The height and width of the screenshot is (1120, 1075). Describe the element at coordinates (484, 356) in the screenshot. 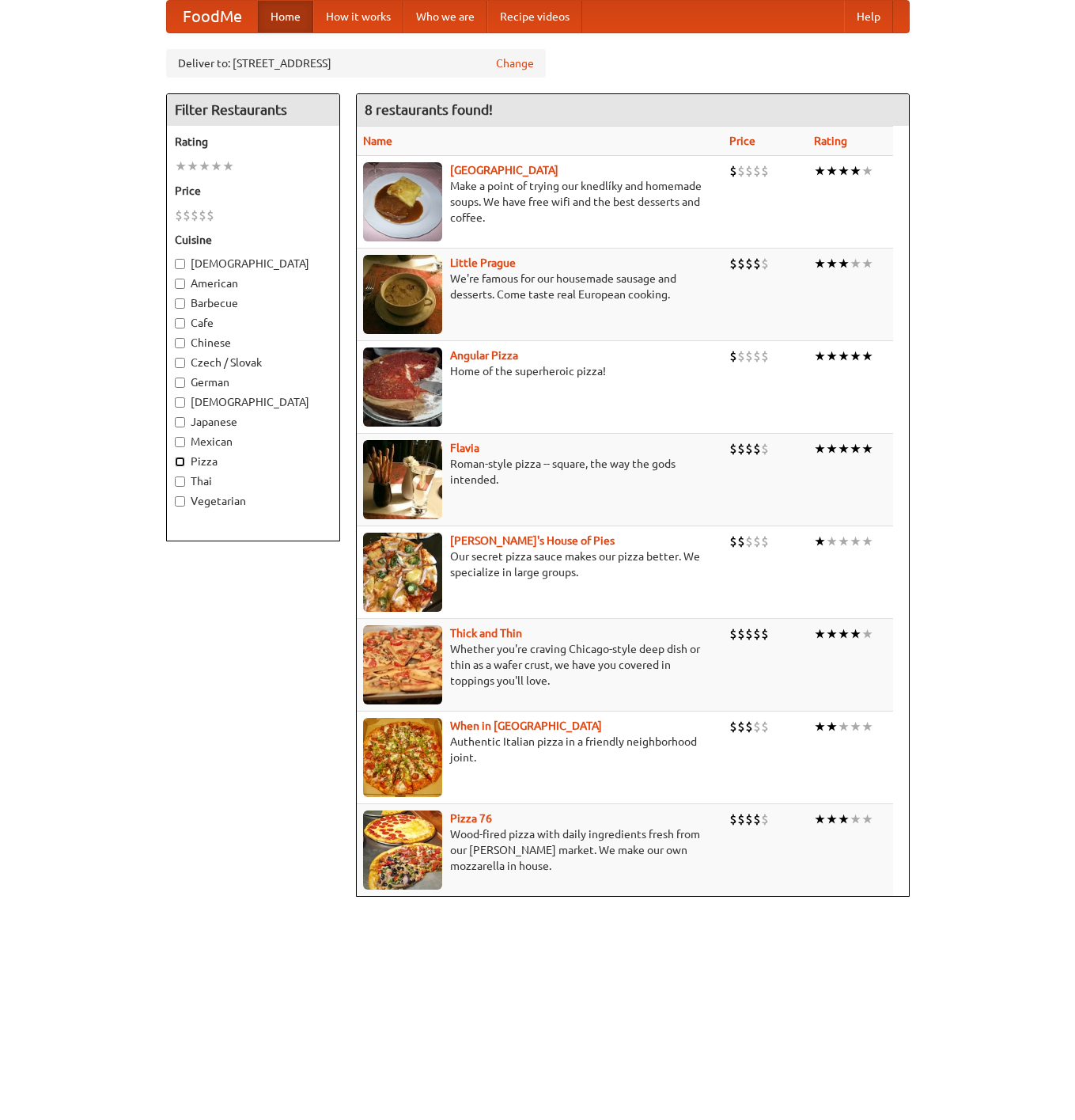

I see `a: Angular Pizza` at that location.